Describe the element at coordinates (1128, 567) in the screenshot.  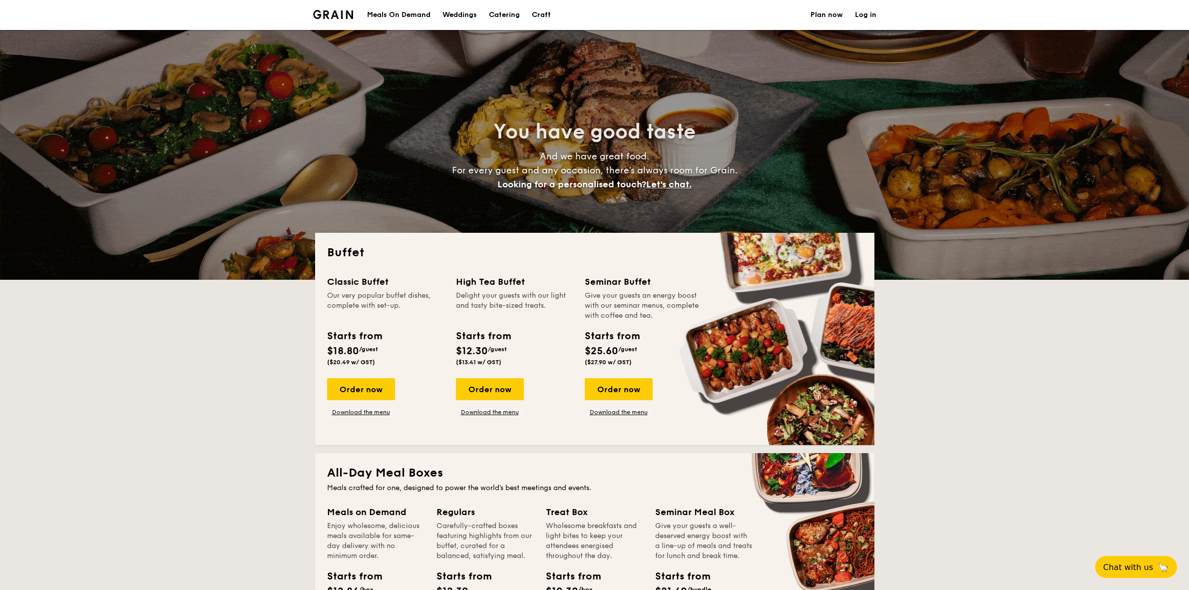
I see `span: Chat with us` at that location.